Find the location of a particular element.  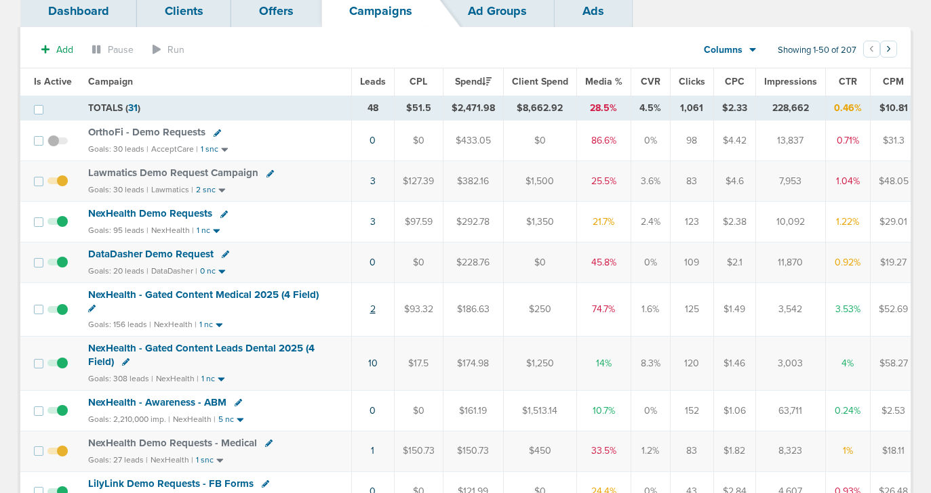

span: NexHealth - Awareness - ABM is located at coordinates (157, 403).